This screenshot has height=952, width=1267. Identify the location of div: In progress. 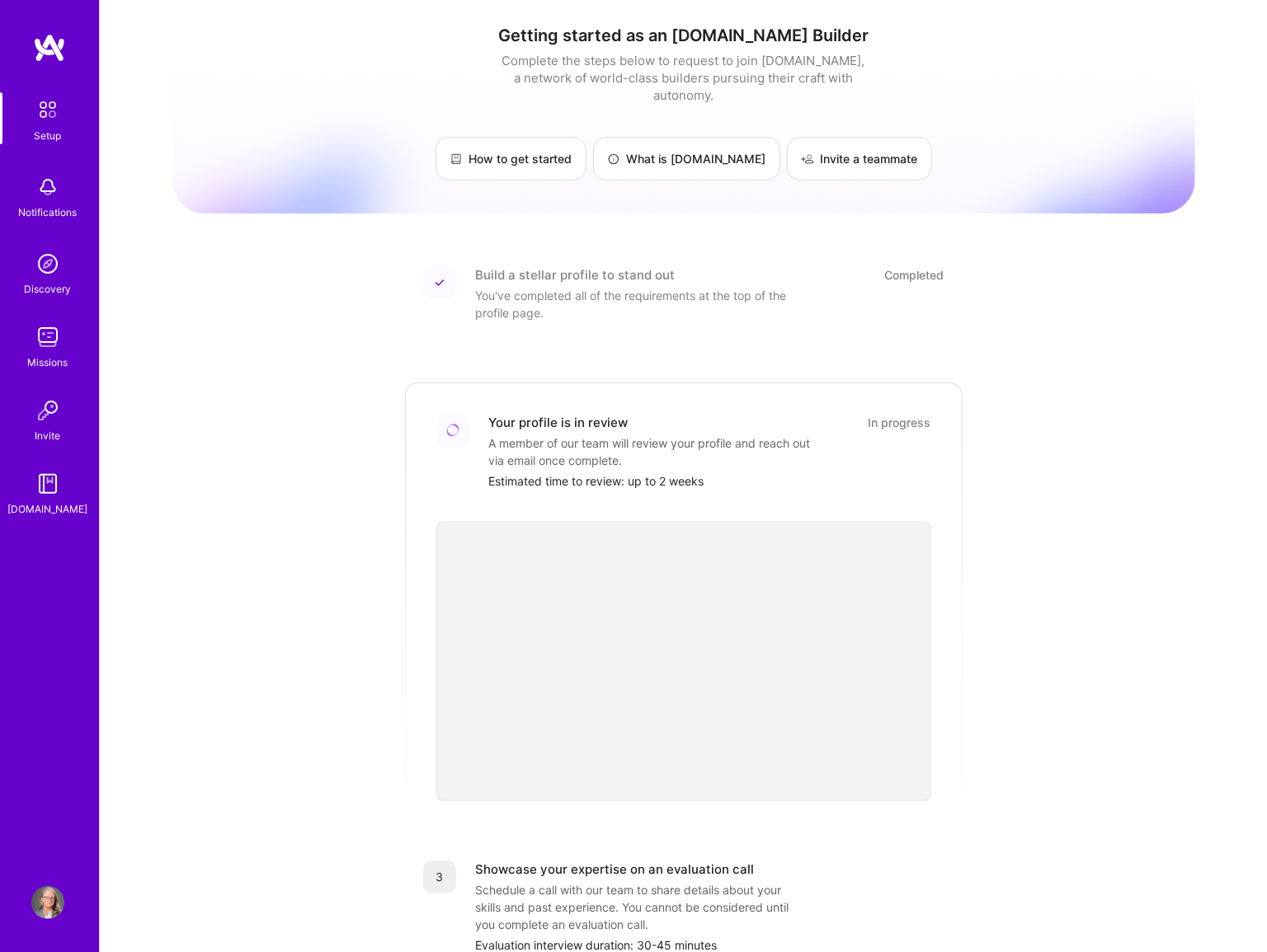
(900, 423).